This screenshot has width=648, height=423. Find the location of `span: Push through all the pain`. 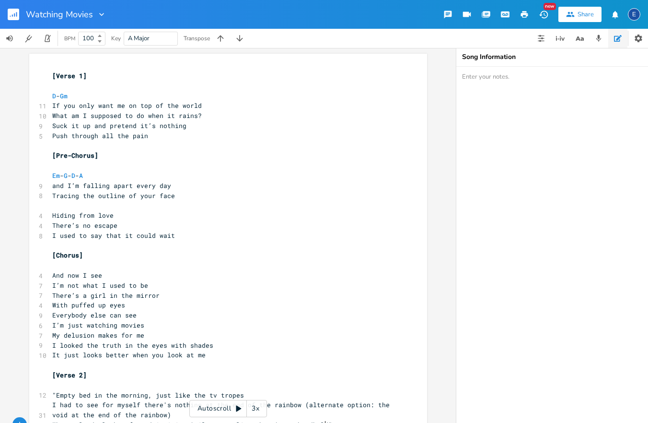

span: Push through all the pain is located at coordinates (100, 136).